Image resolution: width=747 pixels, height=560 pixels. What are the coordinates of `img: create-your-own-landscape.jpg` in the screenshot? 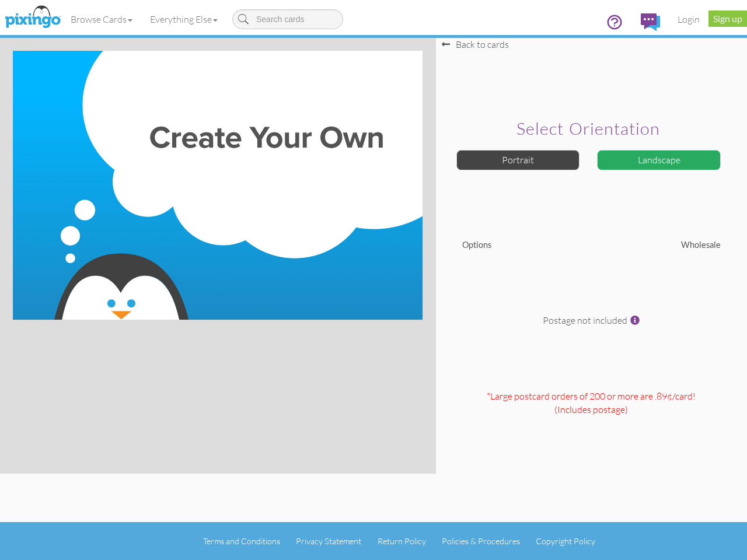 It's located at (218, 185).